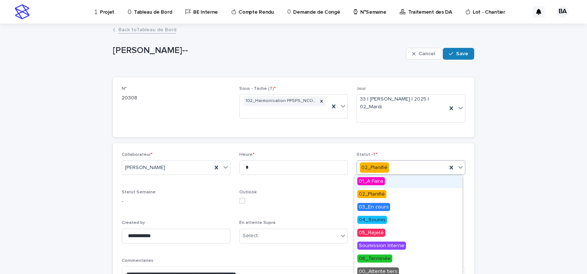 The width and height of the screenshot is (587, 274). What do you see at coordinates (22, 12) in the screenshot?
I see `img: stacker-logo-s-only.png` at bounding box center [22, 12].